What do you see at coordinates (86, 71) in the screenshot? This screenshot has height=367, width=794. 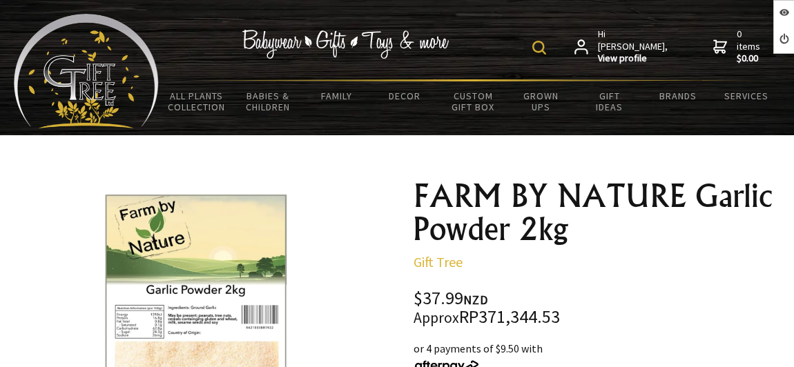 I see `img: Babyware - Gifts - Toys and more...` at bounding box center [86, 71].